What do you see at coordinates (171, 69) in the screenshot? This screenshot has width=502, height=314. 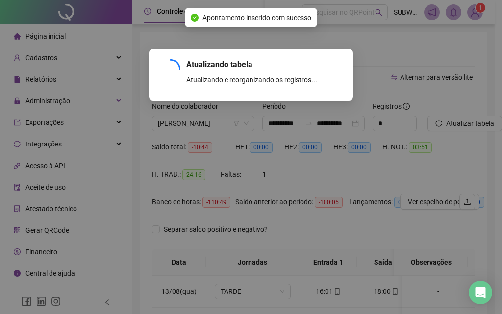 I see `span: loading` at bounding box center [171, 69].